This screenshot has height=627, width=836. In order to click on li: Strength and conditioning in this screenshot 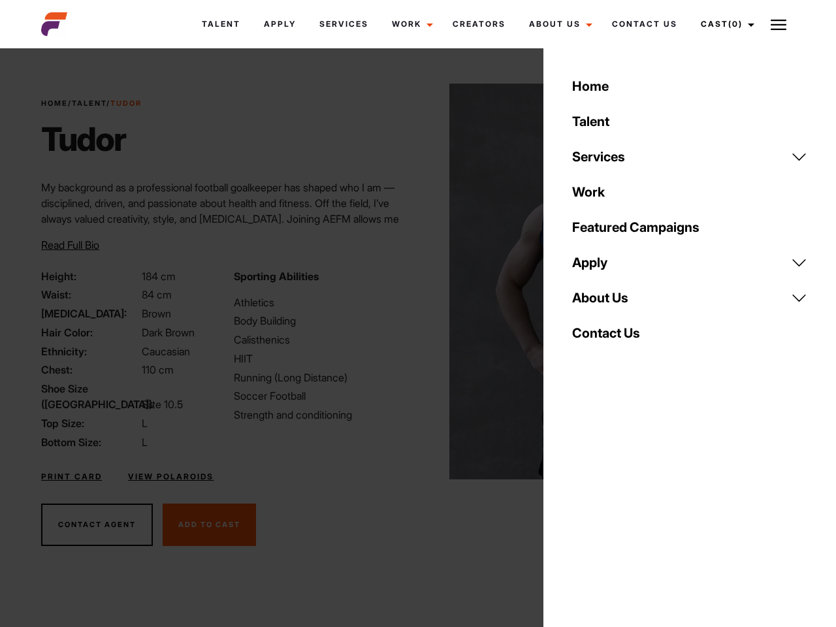, I will do `click(322, 415)`.